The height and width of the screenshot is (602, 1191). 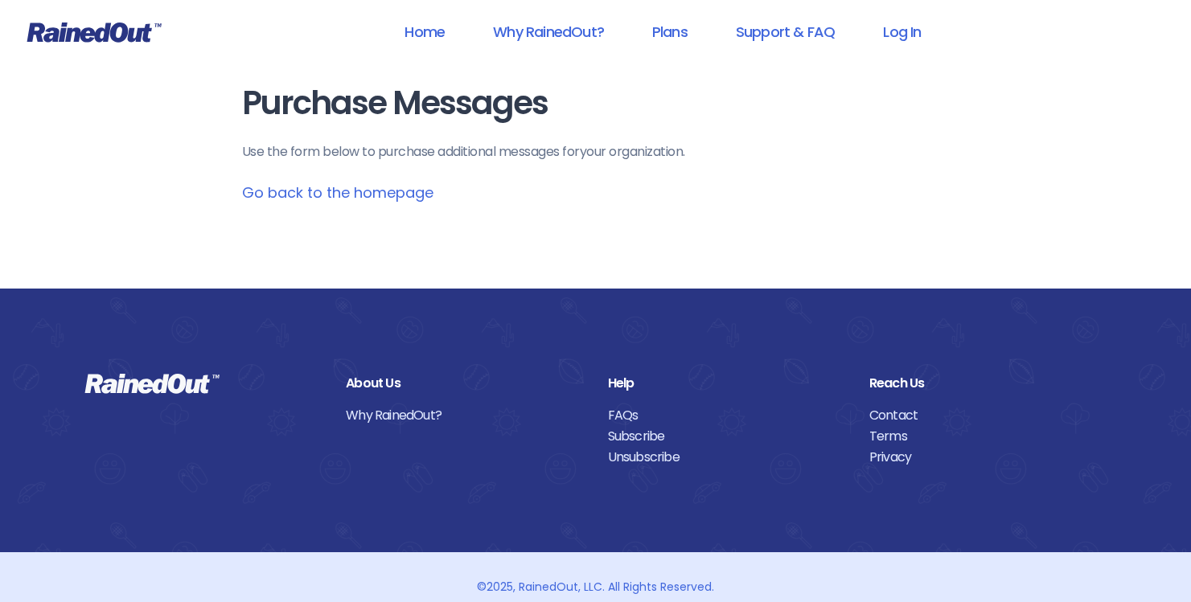 What do you see at coordinates (726, 458) in the screenshot?
I see `a: Unsubscribe` at bounding box center [726, 458].